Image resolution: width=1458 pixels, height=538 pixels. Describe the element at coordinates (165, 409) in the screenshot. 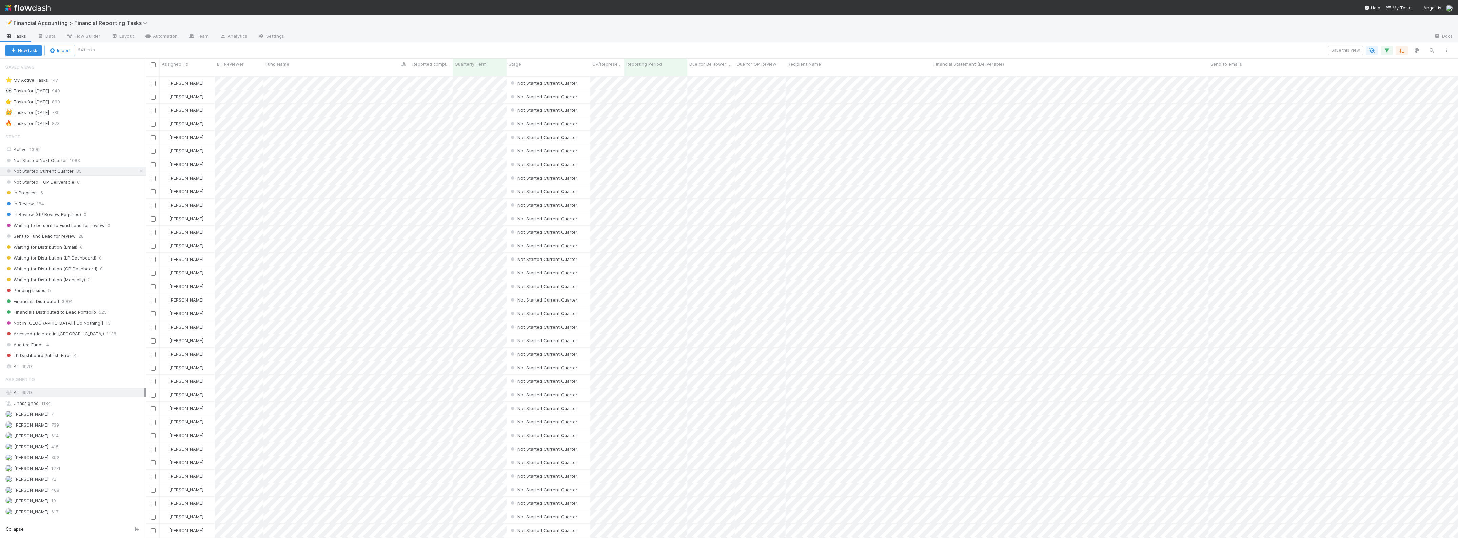

I see `img: avatar_8d06466b-a936-4205-8f52-b0cc03e2a179.png` at that location.